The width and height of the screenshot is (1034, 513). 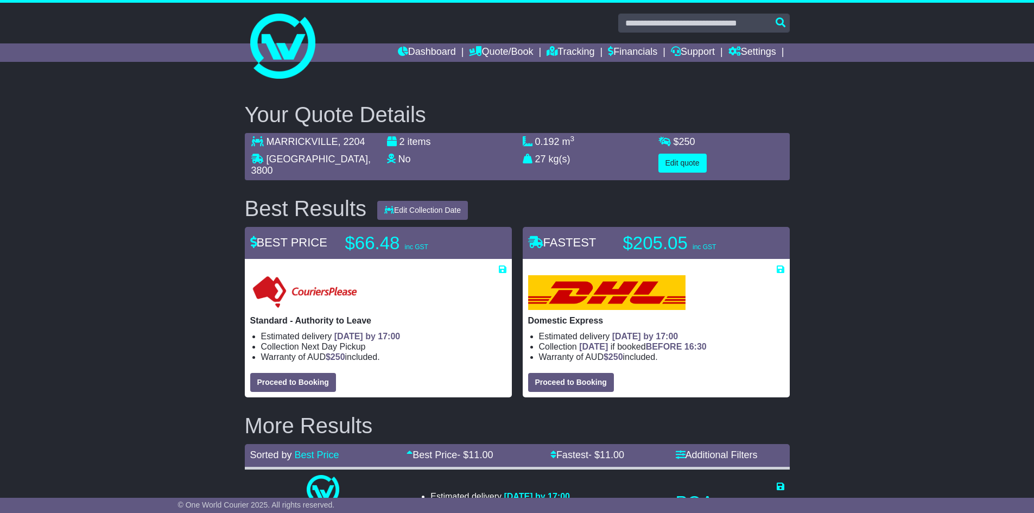 What do you see at coordinates (547, 142) in the screenshot?
I see `span: 0.192` at bounding box center [547, 142].